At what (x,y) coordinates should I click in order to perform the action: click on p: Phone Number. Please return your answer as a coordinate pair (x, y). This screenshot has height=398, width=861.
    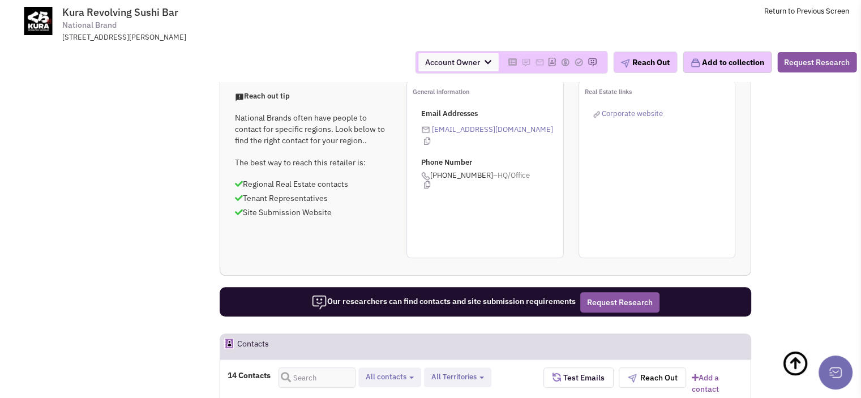
    Looking at the image, I should click on (492, 163).